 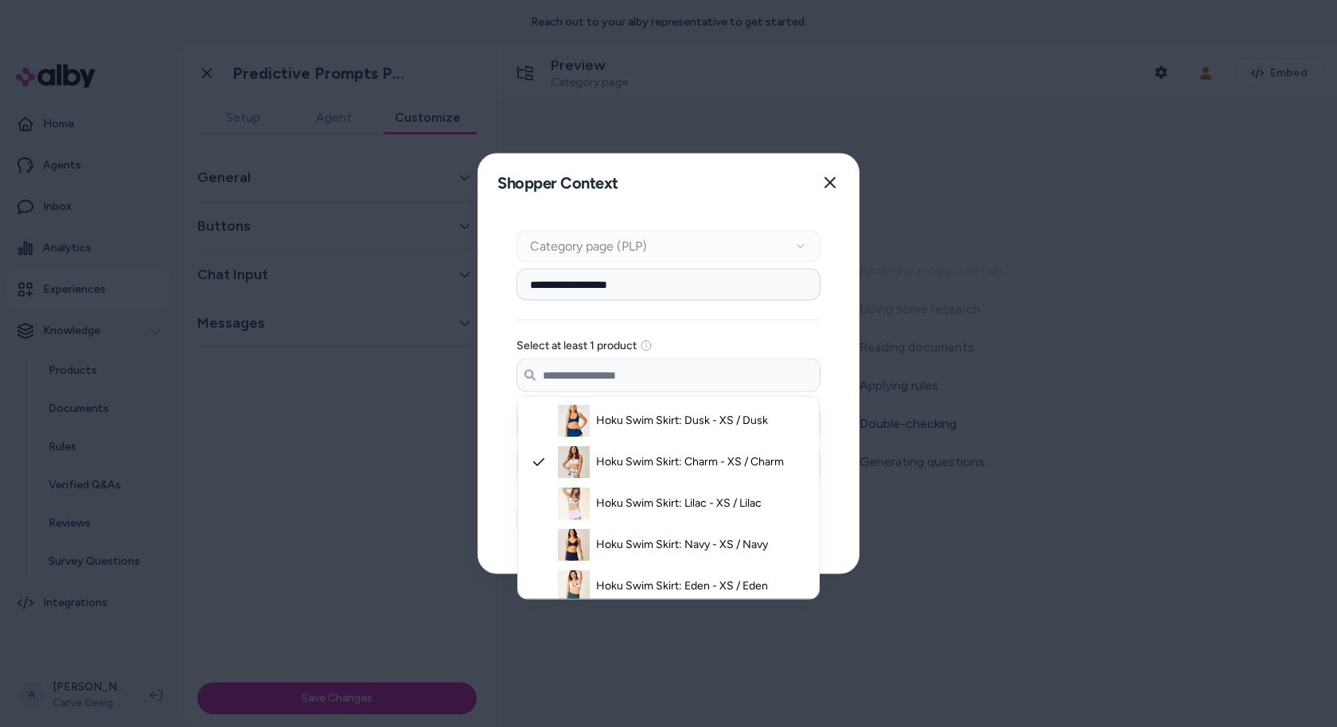 I want to click on img: Hoku Swim Skirt: Lilac - XS / Lilac, so click(x=574, y=504).